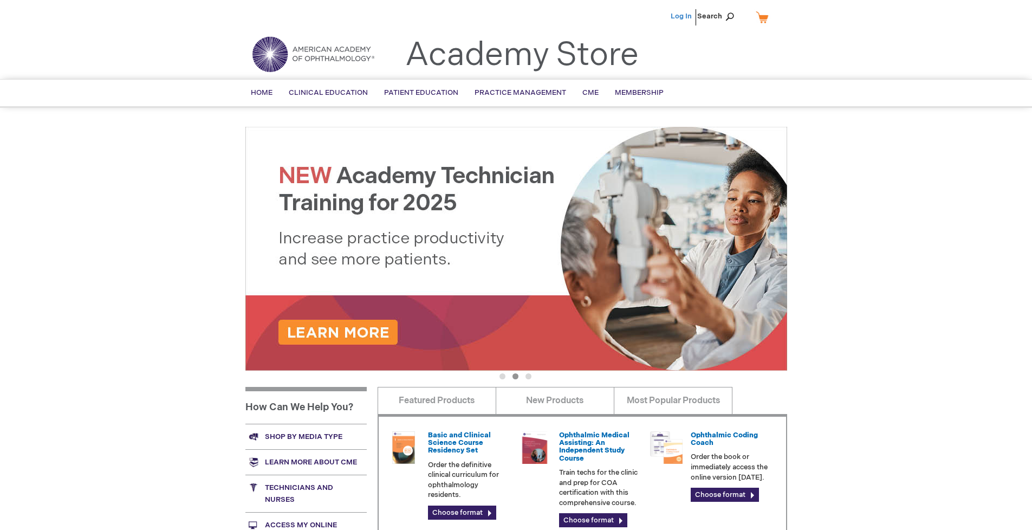 This screenshot has height=530, width=1032. Describe the element at coordinates (306, 436) in the screenshot. I see `a: Shop by media type` at that location.